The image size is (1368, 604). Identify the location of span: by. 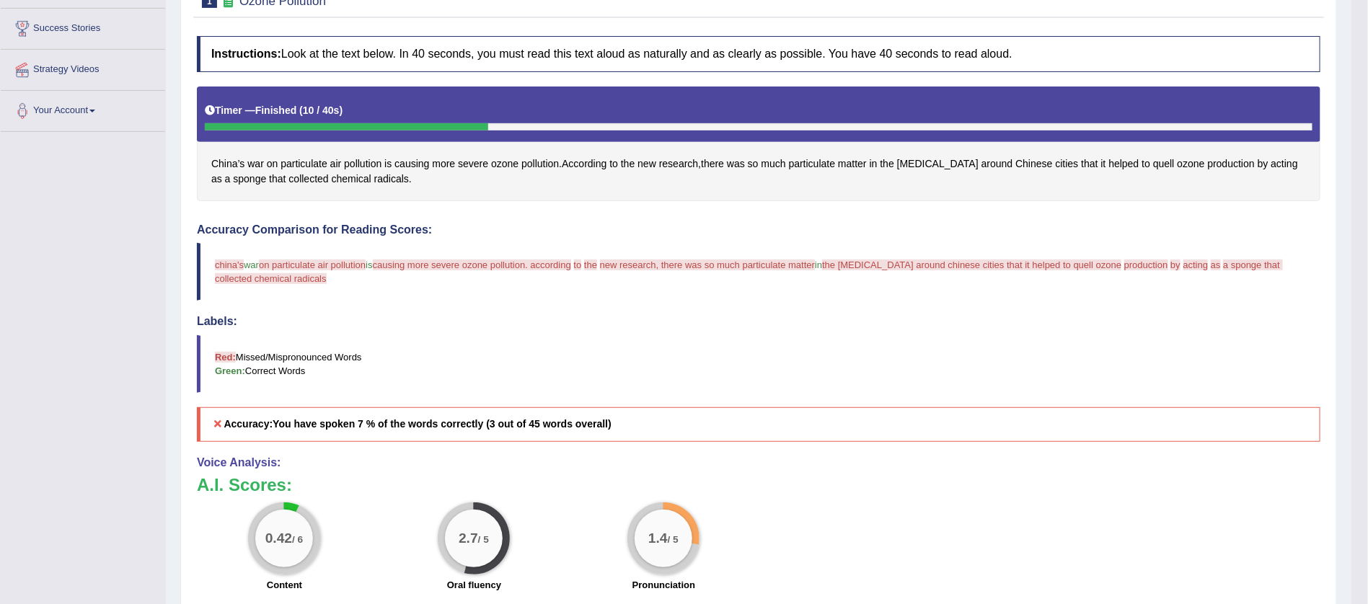
(1175, 265).